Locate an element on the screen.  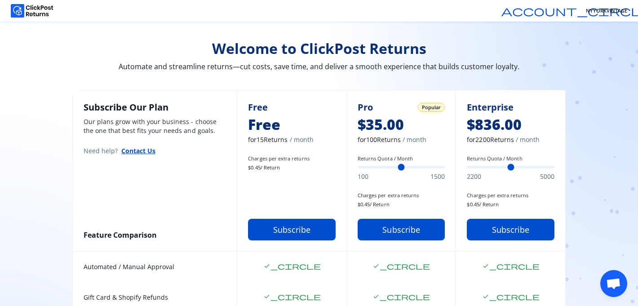
span: $836.00 is located at coordinates (511, 125).